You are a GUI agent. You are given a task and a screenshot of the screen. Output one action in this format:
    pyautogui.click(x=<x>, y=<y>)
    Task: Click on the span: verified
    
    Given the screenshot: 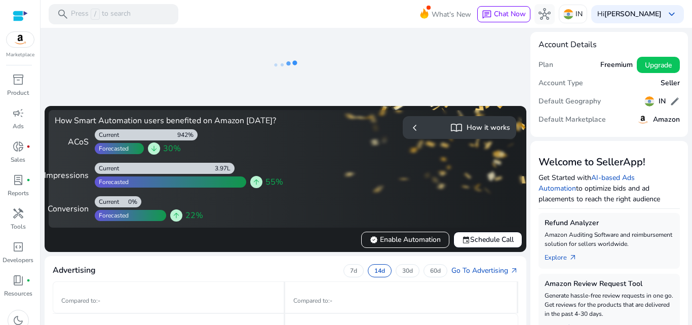 What is the action you would take?
    pyautogui.click(x=374, y=239)
    